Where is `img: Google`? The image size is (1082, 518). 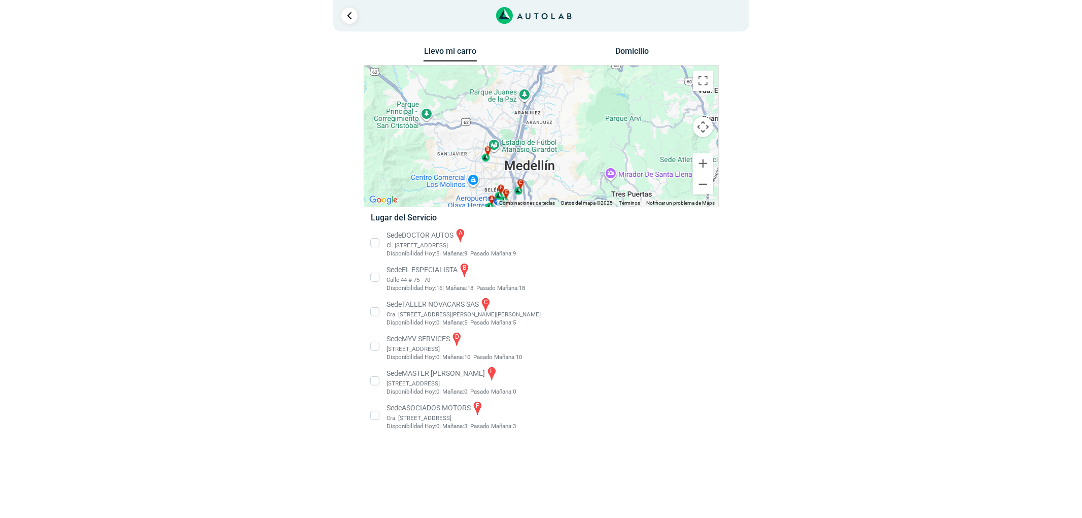
img: Google is located at coordinates (384, 200).